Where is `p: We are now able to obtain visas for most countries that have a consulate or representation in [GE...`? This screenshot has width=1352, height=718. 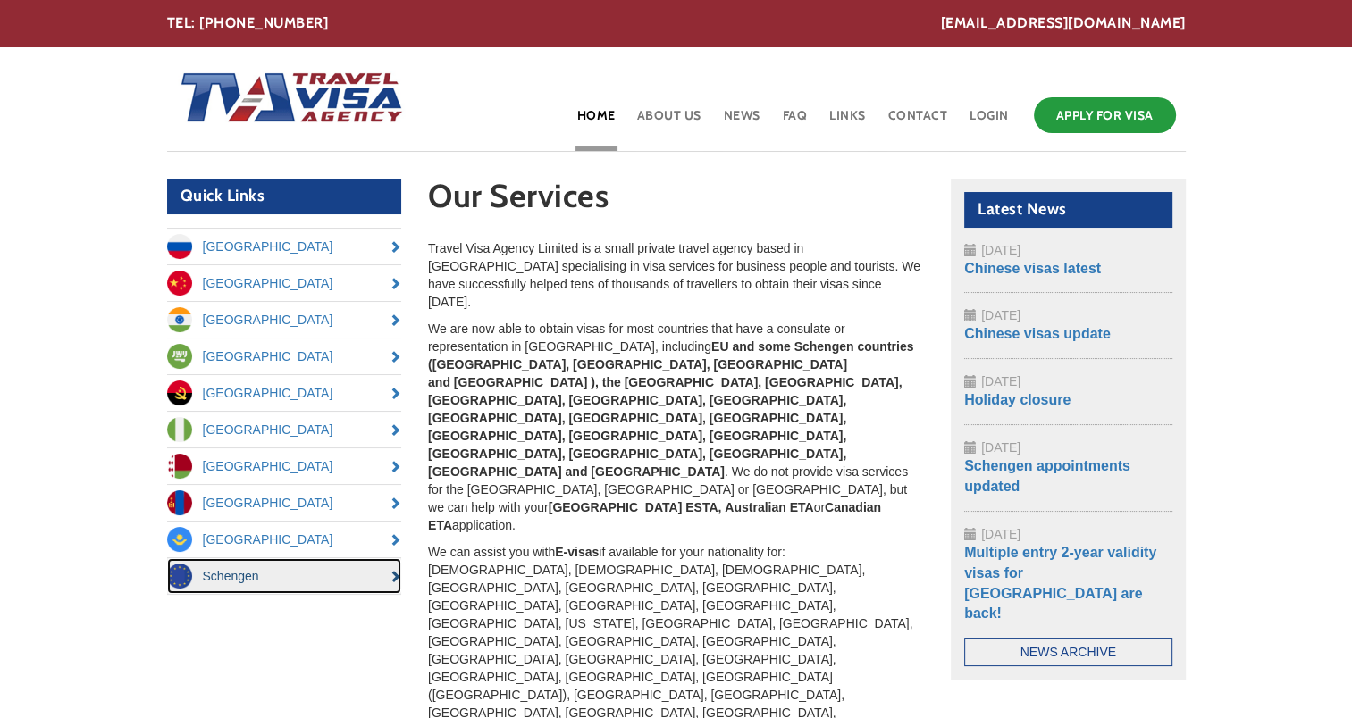 p: We are now able to obtain visas for most countries that have a consulate or representation in [GE... is located at coordinates (675, 427).